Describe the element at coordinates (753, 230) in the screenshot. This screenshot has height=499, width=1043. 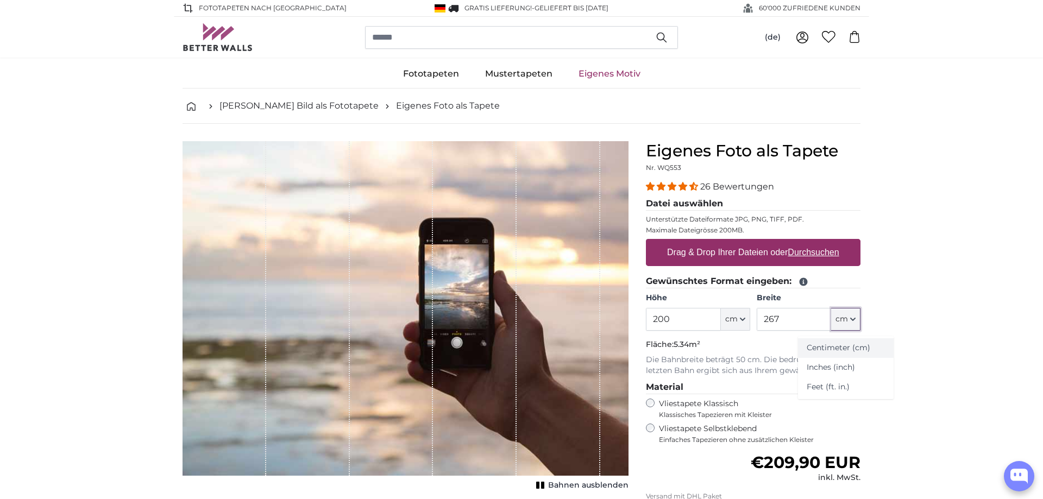
I see `p: Maximale Dateigrösse 200MB.` at that location.